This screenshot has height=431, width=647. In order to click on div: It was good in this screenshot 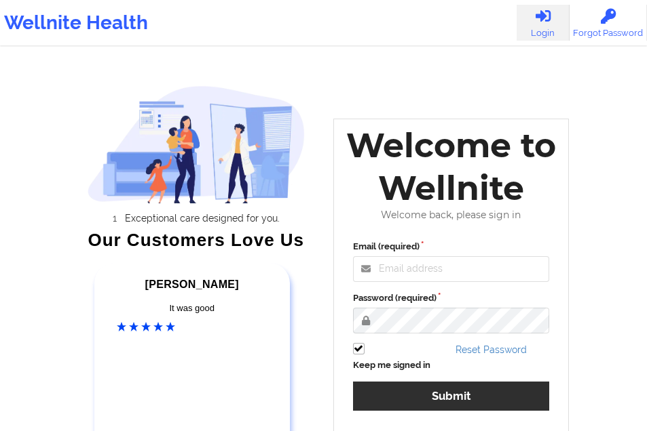, I will do `click(192, 309)`.